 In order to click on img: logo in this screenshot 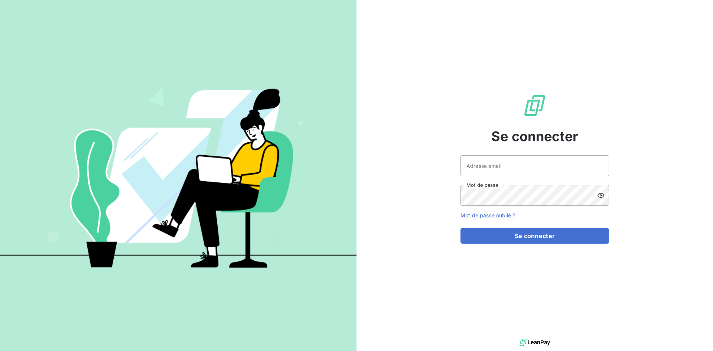, I will do `click(535, 342)`.